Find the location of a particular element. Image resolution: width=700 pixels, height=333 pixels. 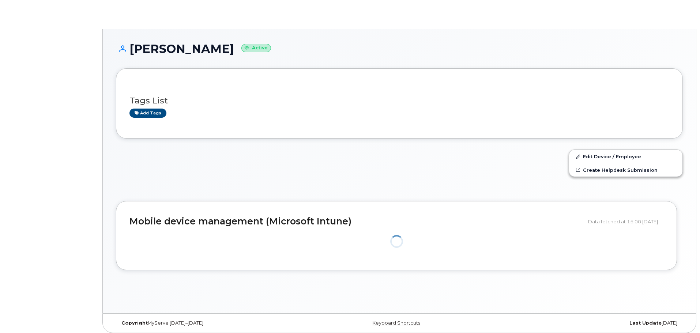

strong: Last Update is located at coordinates (646, 323).